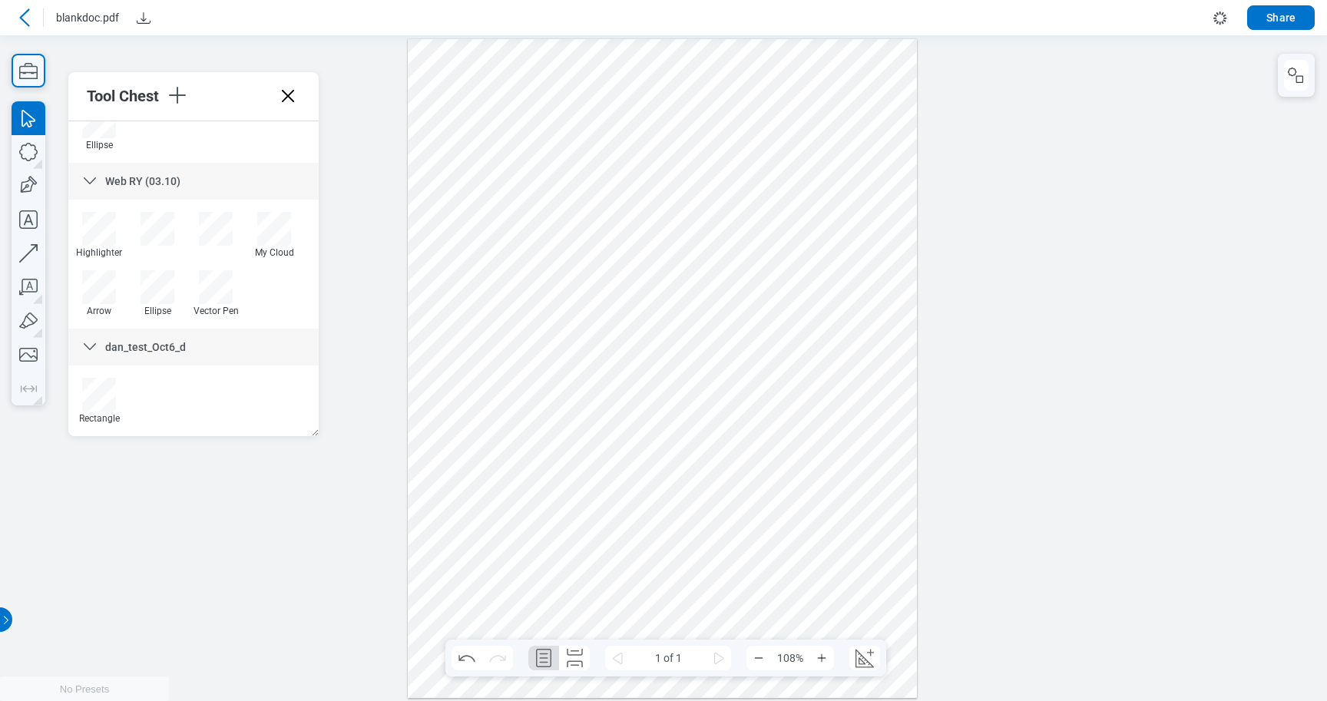  Describe the element at coordinates (194, 181) in the screenshot. I see `div: Web RY (03.10)` at that location.